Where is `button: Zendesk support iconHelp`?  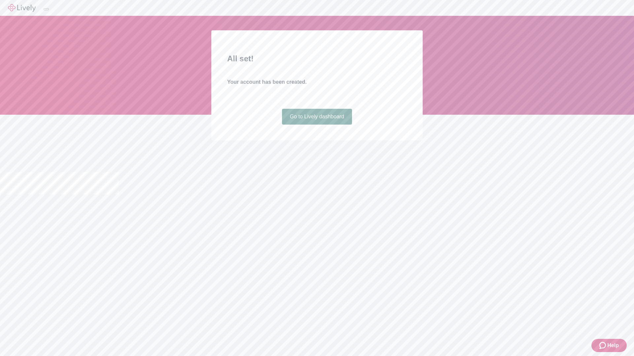
button: Zendesk support iconHelp is located at coordinates (609, 346).